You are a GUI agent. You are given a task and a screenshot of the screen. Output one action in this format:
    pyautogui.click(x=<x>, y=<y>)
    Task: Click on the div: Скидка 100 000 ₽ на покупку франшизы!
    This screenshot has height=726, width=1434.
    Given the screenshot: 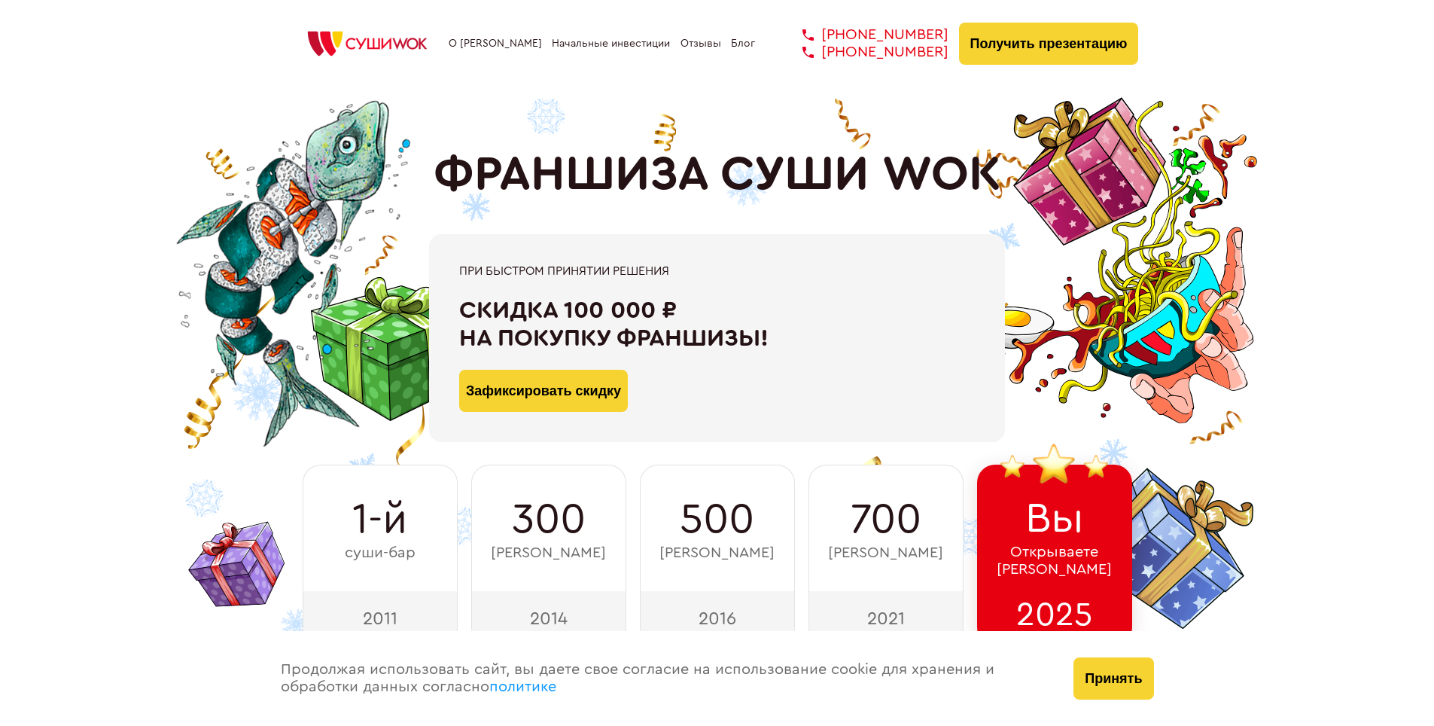 What is the action you would take?
    pyautogui.click(x=717, y=324)
    